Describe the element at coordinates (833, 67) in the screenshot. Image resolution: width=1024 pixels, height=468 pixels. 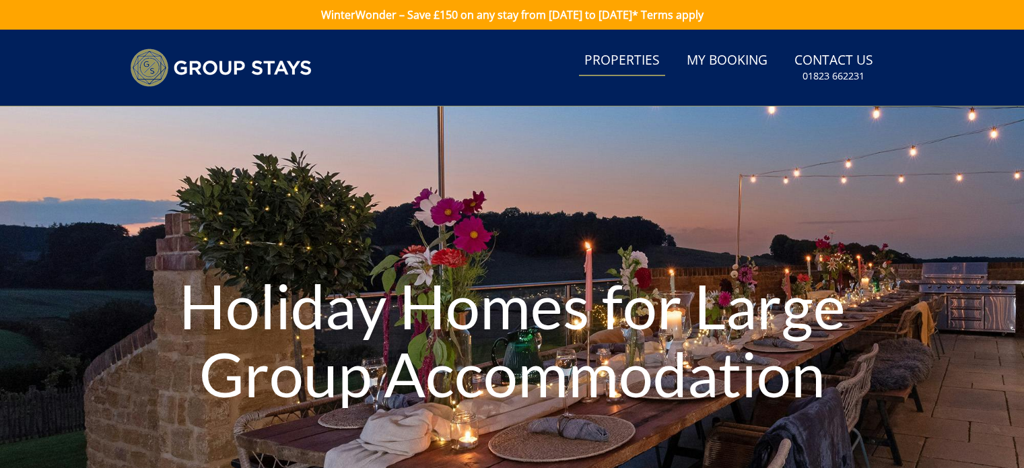
I see `a: Contact Us01823 662231` at that location.